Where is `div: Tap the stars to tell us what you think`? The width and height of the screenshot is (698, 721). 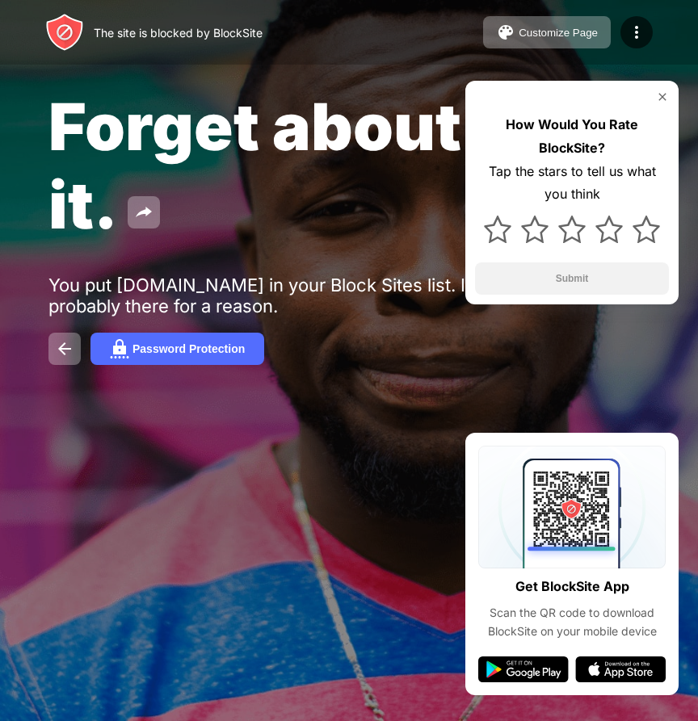 div: Tap the stars to tell us what you think is located at coordinates (572, 183).